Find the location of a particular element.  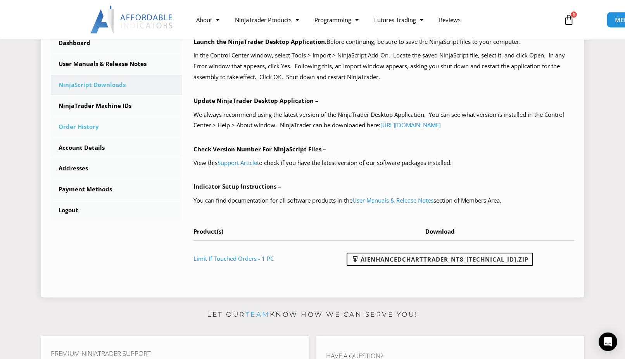

a: Futures Trading is located at coordinates (399, 20).